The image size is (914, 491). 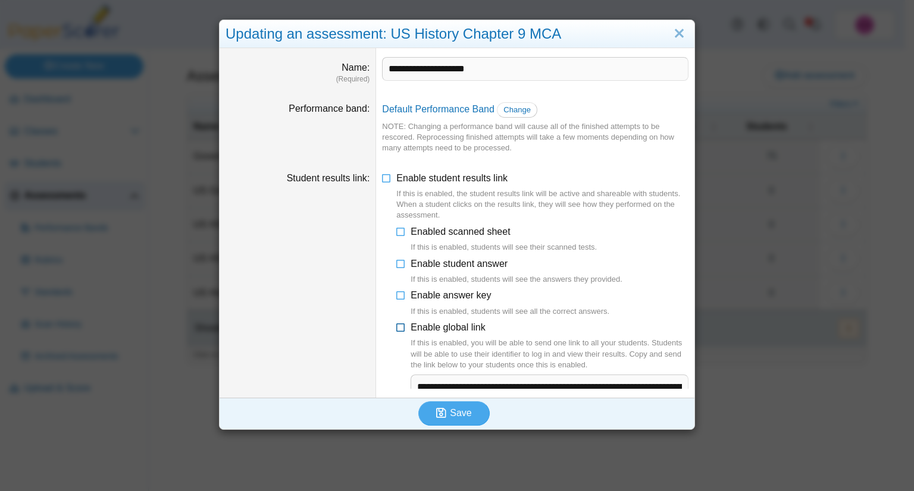 I want to click on span: Enable student results link, so click(x=542, y=197).